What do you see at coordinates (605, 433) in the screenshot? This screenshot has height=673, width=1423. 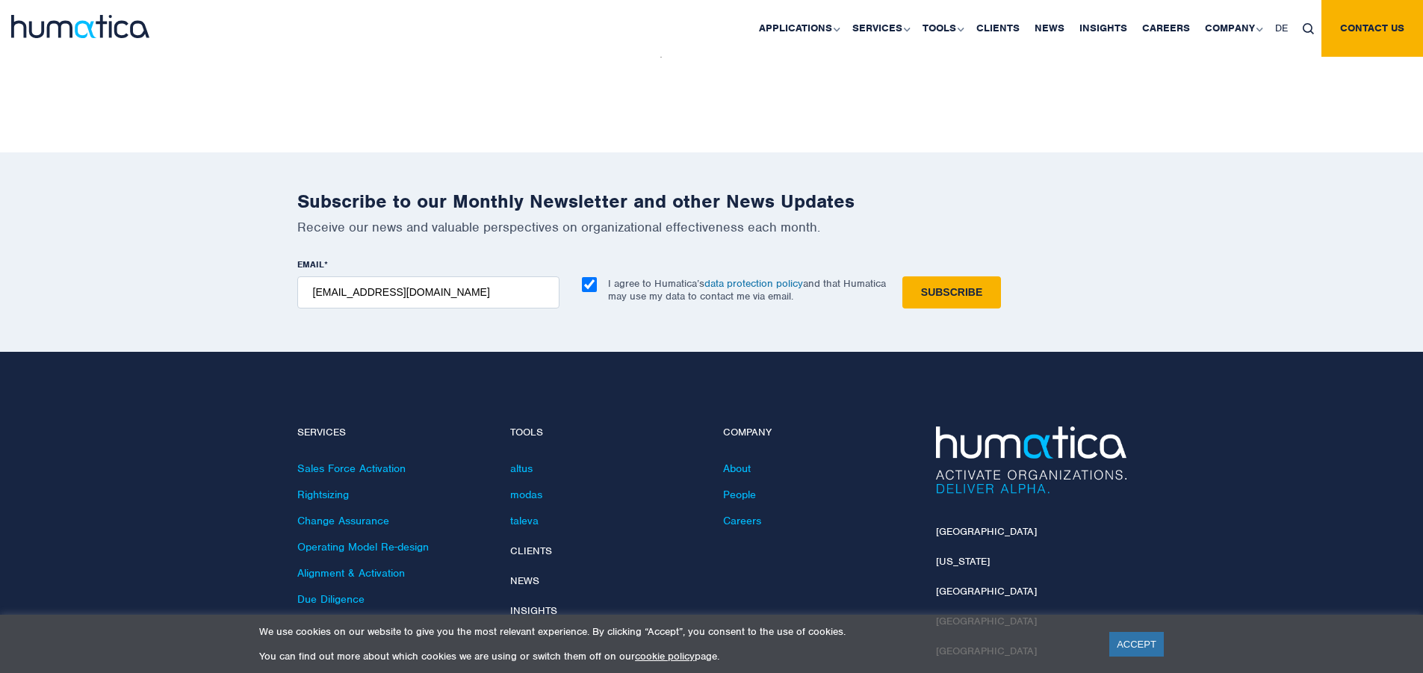 I see `h4: Tools` at bounding box center [605, 433].